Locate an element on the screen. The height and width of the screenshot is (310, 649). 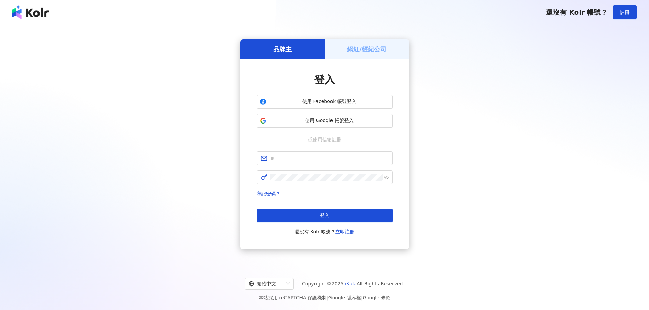
button: 註冊 is located at coordinates (625, 12).